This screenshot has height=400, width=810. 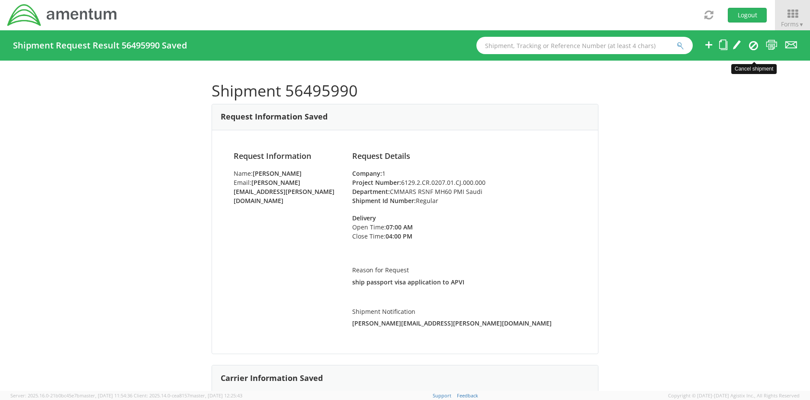 I want to click on h5: Shipment Notification, so click(x=464, y=311).